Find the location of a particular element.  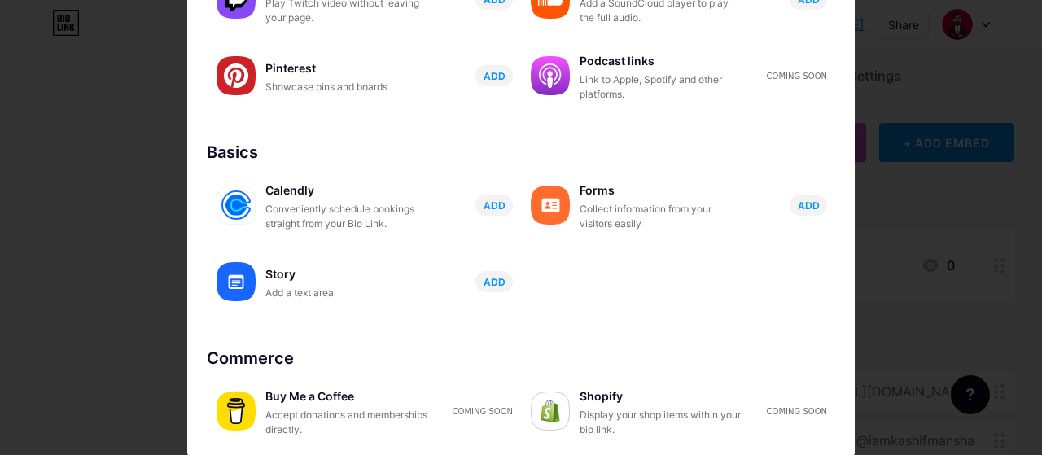

div: Add a text area is located at coordinates (347, 293).